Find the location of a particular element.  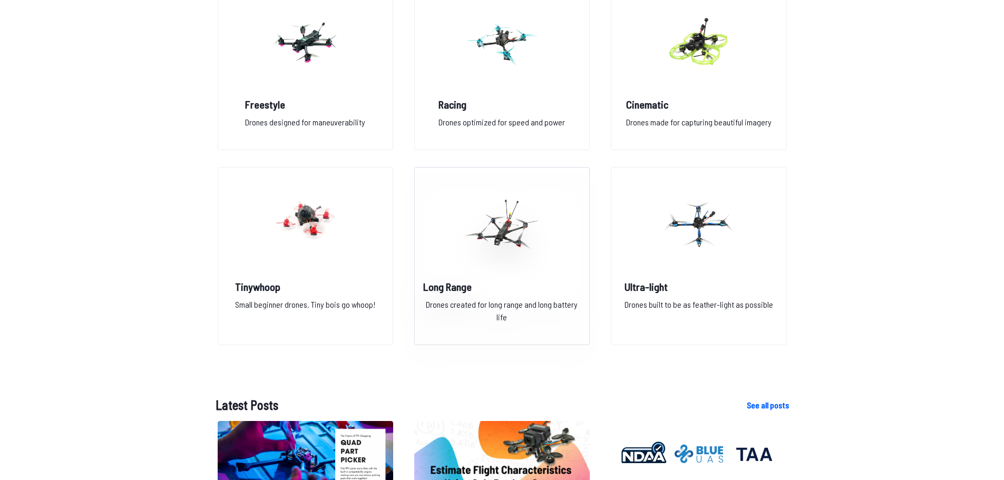

h2: Cinematic is located at coordinates (699, 104).